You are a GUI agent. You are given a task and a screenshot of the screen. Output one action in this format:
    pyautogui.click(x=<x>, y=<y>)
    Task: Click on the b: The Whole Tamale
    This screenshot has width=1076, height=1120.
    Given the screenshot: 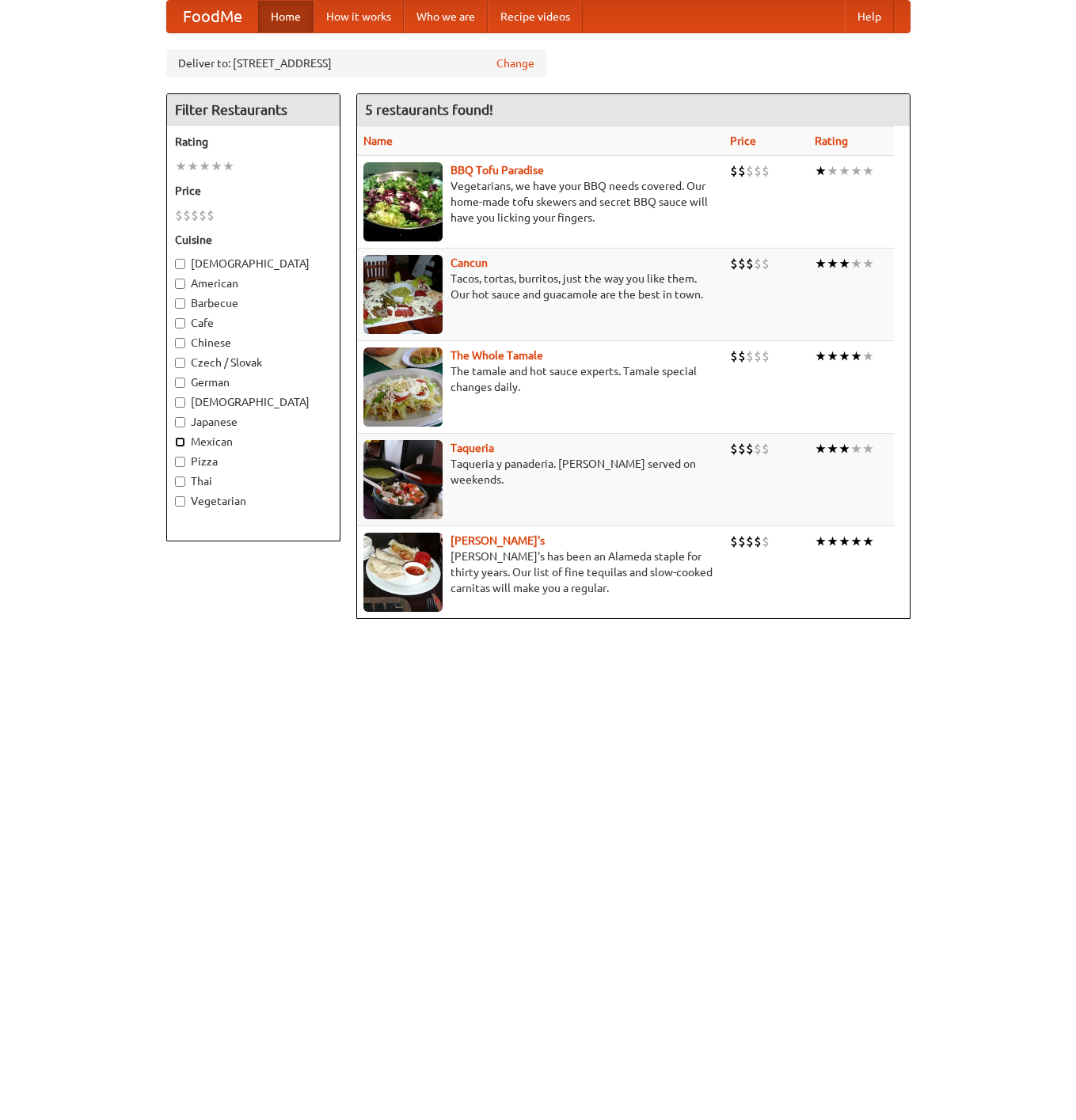 What is the action you would take?
    pyautogui.click(x=497, y=355)
    